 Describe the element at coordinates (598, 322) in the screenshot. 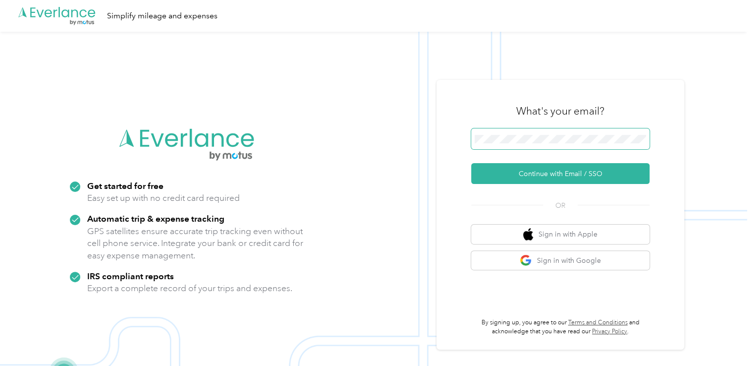

I see `a: Terms and Conditions` at that location.